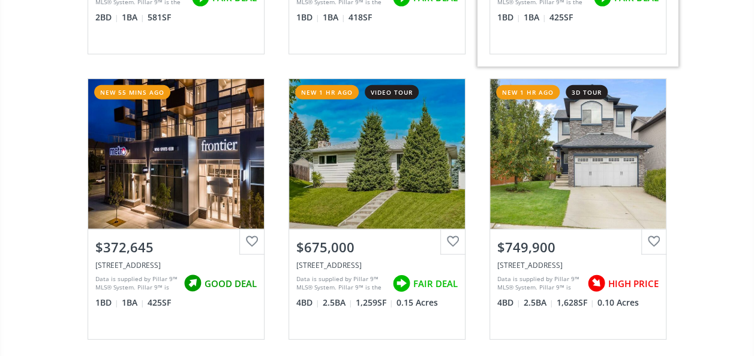  I want to click on div: $749,900, so click(578, 247).